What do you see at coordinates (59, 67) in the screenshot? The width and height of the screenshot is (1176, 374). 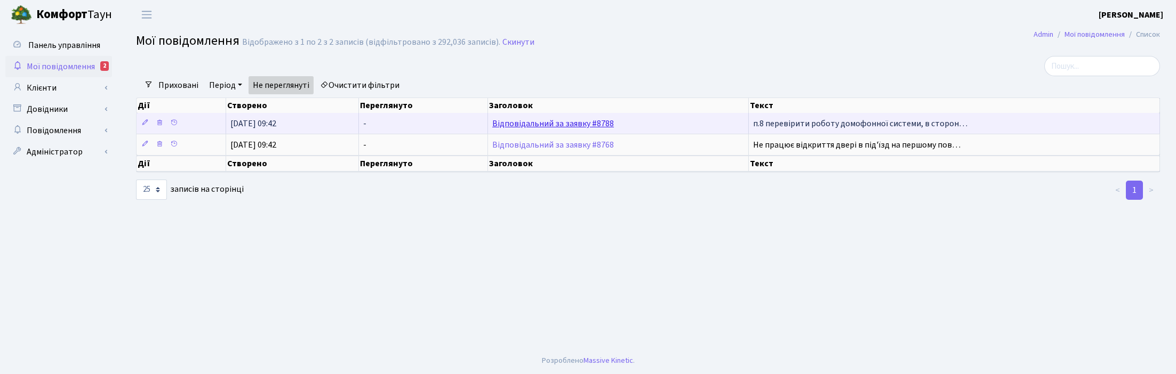 I see `a: Мої повідомлення2` at bounding box center [59, 67].